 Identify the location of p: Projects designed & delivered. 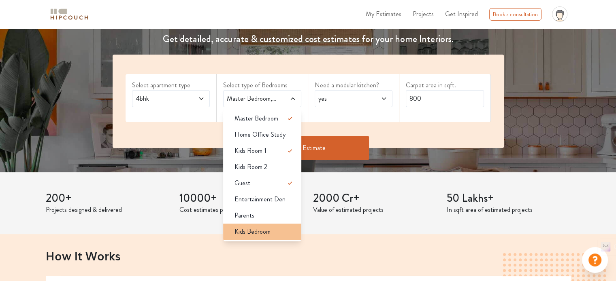
(108, 210).